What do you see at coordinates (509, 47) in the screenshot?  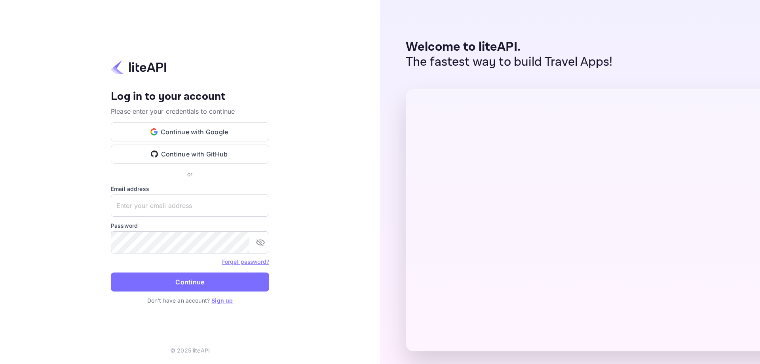 I see `p: Welcome to liteAPI.` at bounding box center [509, 47].